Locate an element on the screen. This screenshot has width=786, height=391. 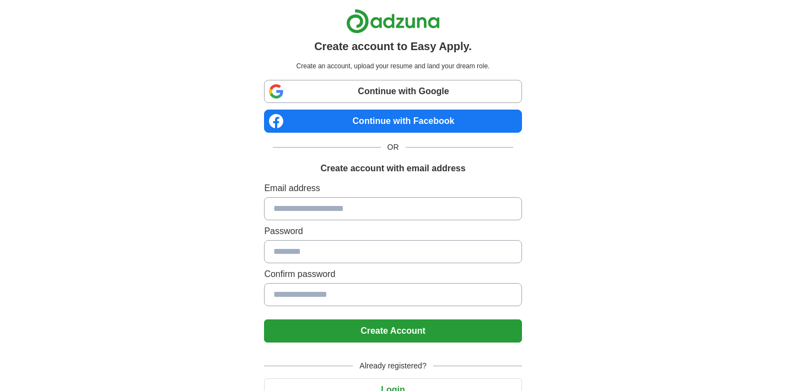
button: Create Account is located at coordinates (392, 331).